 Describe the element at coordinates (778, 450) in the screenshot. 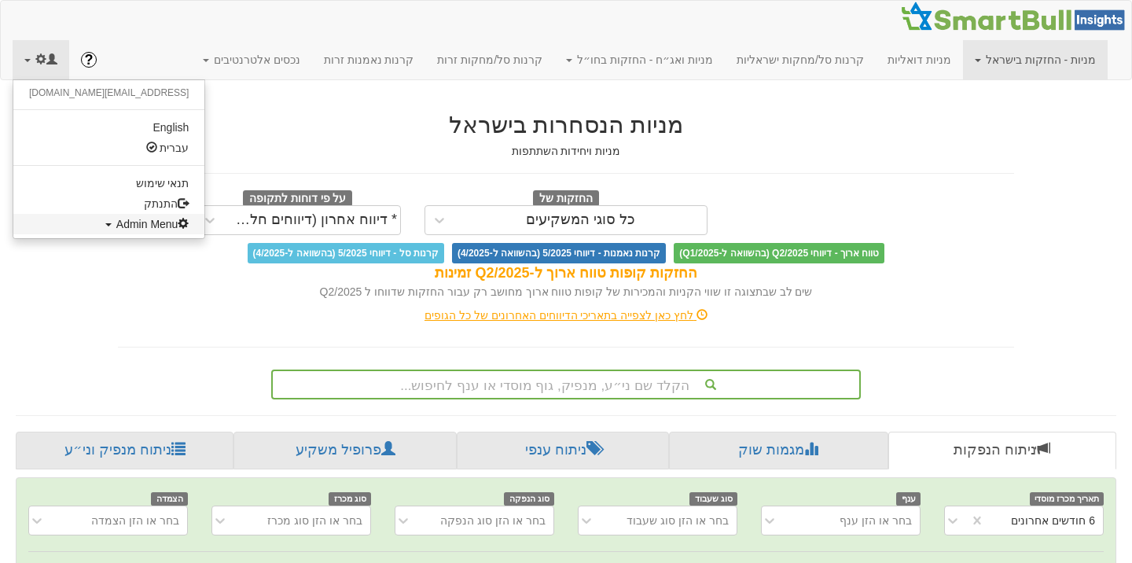

I see `a: מגמות שוק` at that location.